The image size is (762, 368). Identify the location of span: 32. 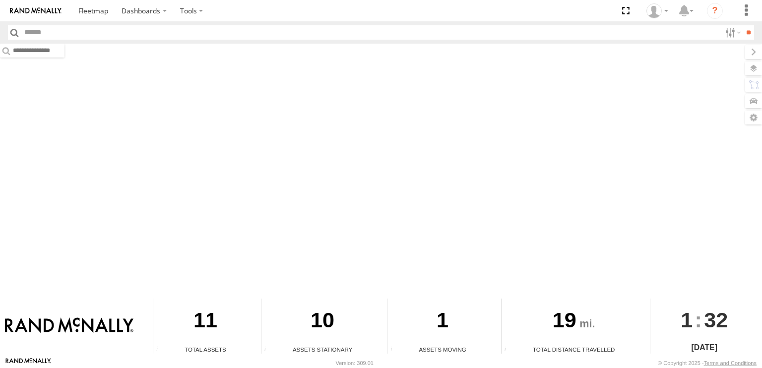
(716, 320).